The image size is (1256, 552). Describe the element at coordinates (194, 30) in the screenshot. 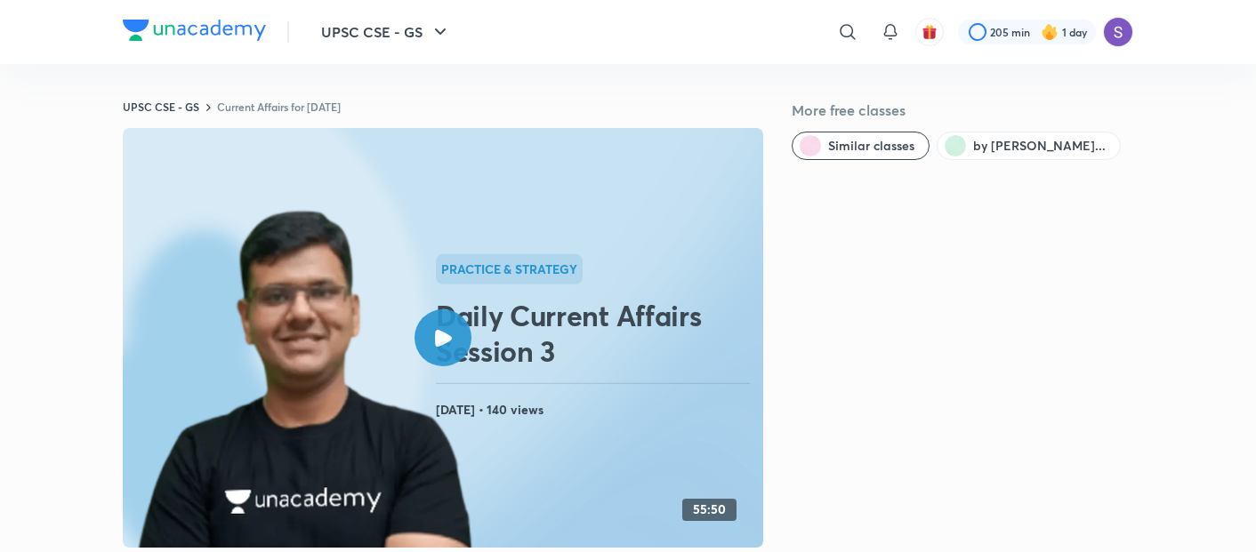

I see `img: Company Logo` at that location.